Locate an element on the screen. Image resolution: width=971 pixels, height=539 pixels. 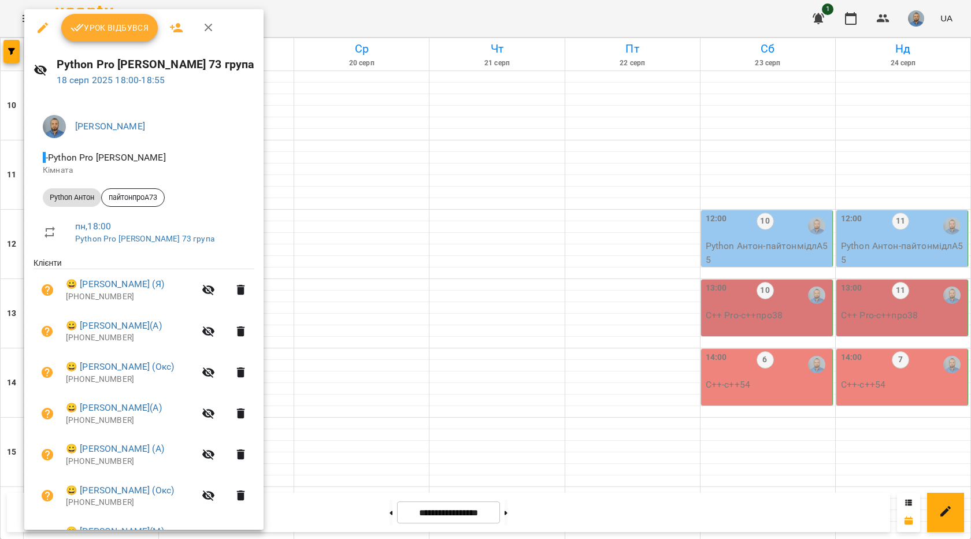
span: пайтонпроА73 is located at coordinates (133, 198).